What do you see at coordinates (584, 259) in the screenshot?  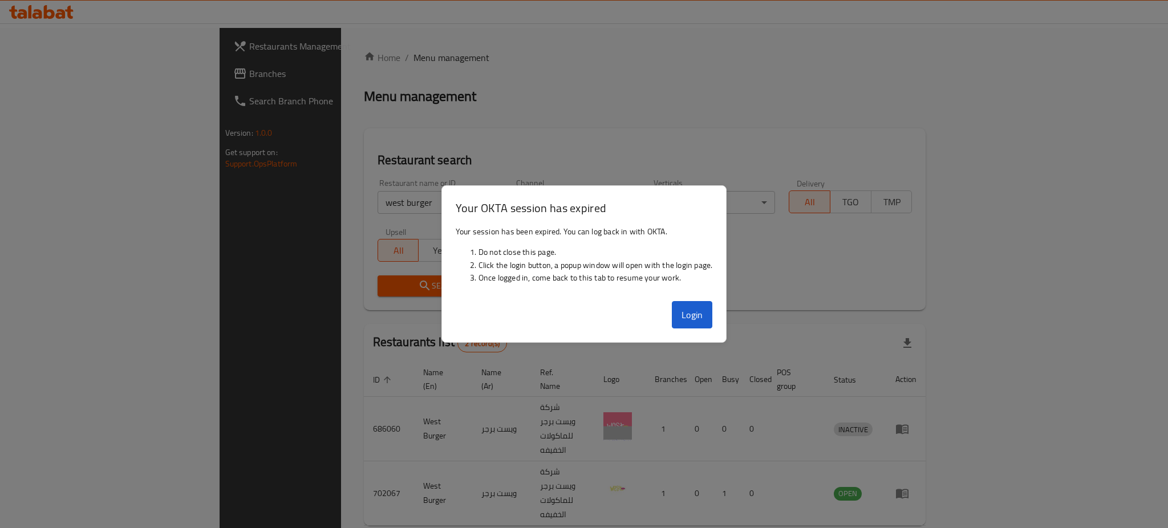 I see `div: Your session has been expired. You can log back in with OKTA.` at bounding box center [584, 259].